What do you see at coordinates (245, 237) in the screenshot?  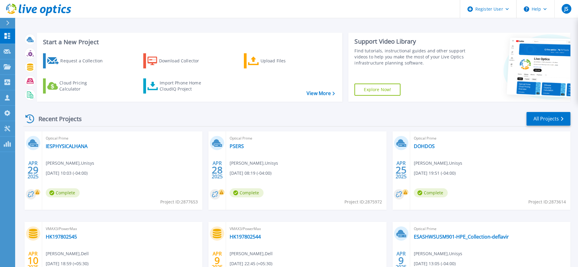 I see `a: HK197802544` at bounding box center [245, 237].